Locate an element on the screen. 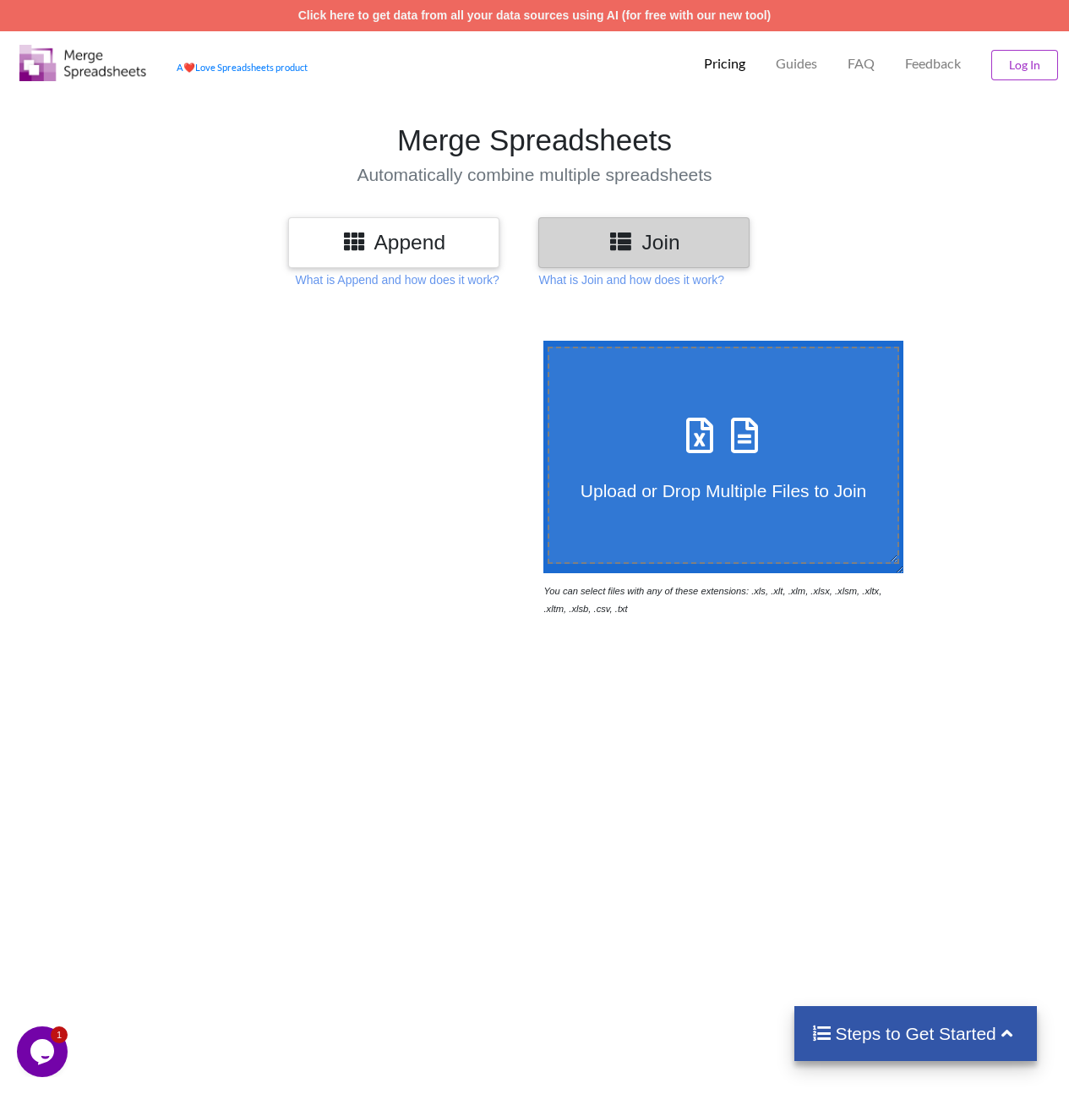 This screenshot has width=1069, height=1094. span: Upload or Drop Multiple Files to Join is located at coordinates (724, 490).